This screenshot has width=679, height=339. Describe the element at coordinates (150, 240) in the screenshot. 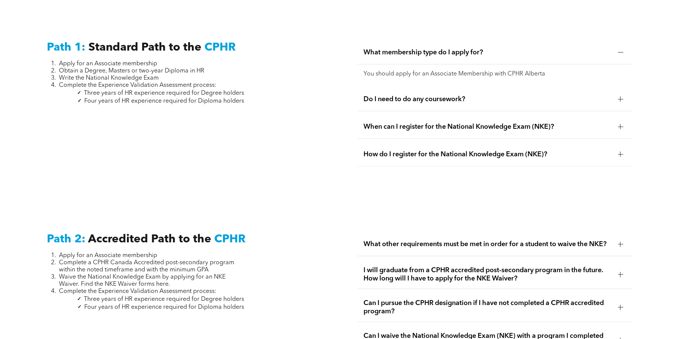

I see `span: Accredited Path to the` at that location.